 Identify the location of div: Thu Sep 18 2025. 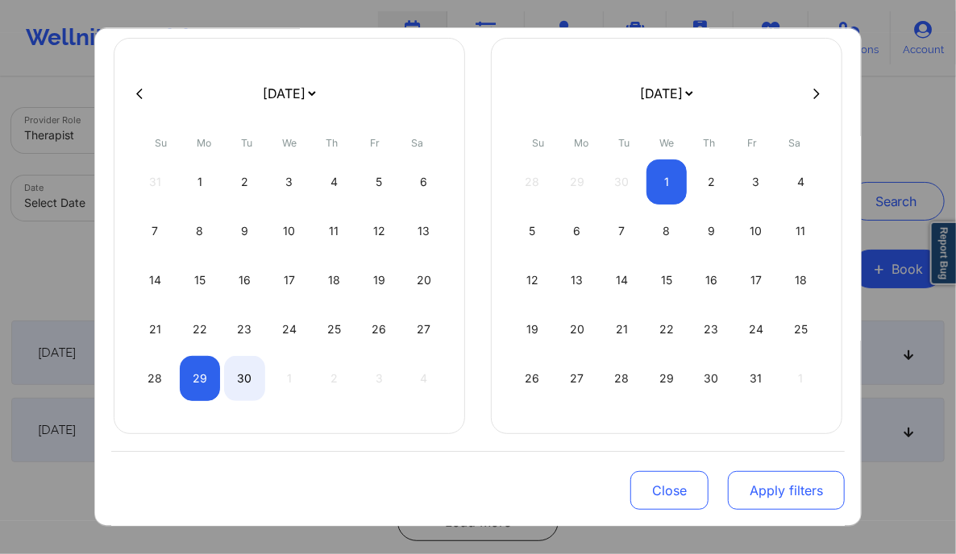
(334, 280).